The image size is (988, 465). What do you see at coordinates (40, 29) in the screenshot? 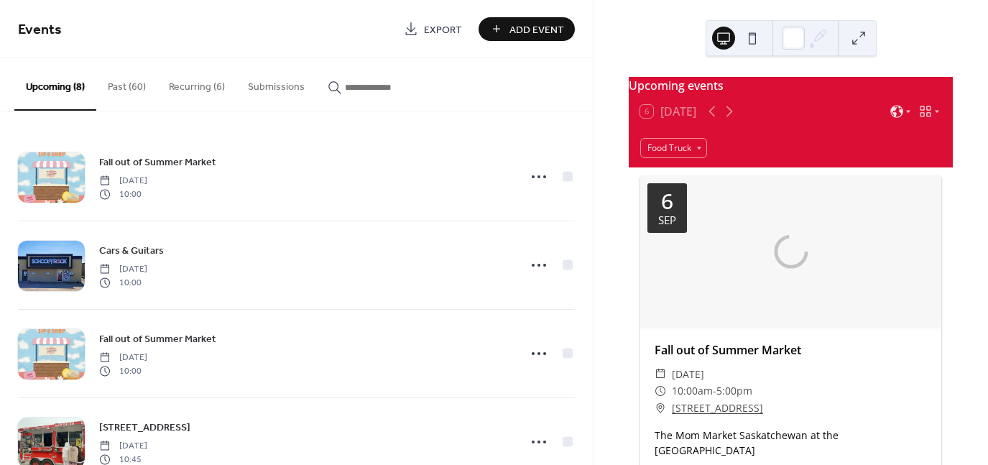
I see `span: Events` at bounding box center [40, 29].